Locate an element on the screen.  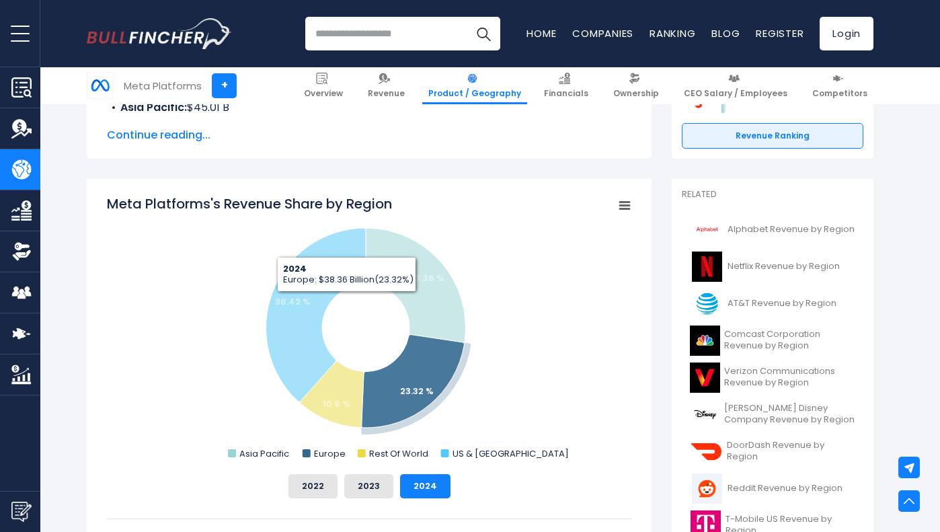
a: DoorDash Revenue by Region is located at coordinates (772, 451).